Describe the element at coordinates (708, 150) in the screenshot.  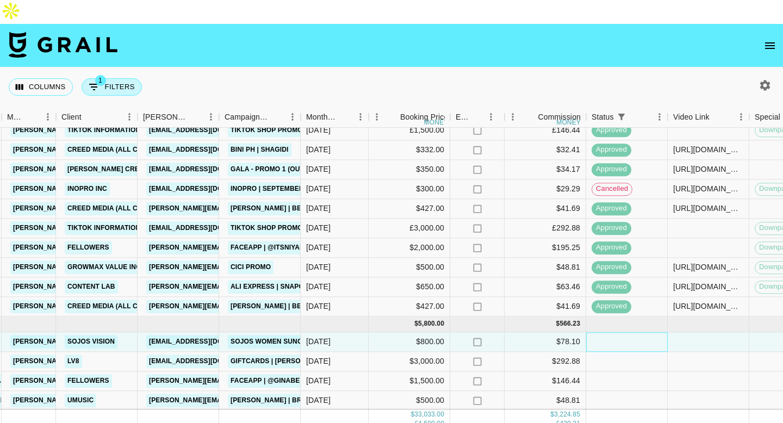
I see `div: https://www.tiktok.com/@rylenbesler/video/7526690281597553925?_t=ZM-8y0KCsko4gv&_r=1` at that location.